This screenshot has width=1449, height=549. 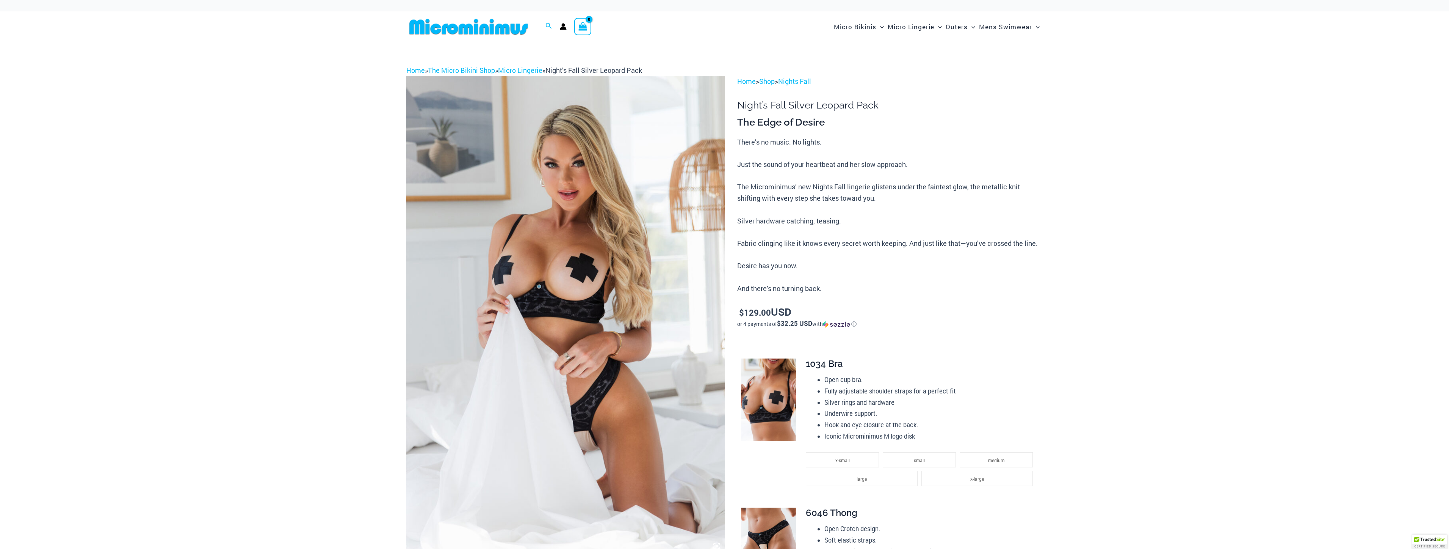 I want to click on a: OutersMenu ToggleMenu Toggle, so click(x=961, y=27).